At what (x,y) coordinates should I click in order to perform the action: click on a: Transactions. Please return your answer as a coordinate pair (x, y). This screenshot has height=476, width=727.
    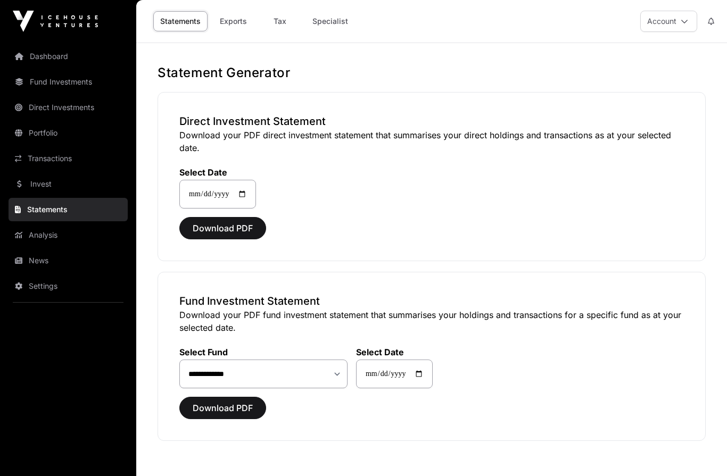
    Looking at the image, I should click on (68, 158).